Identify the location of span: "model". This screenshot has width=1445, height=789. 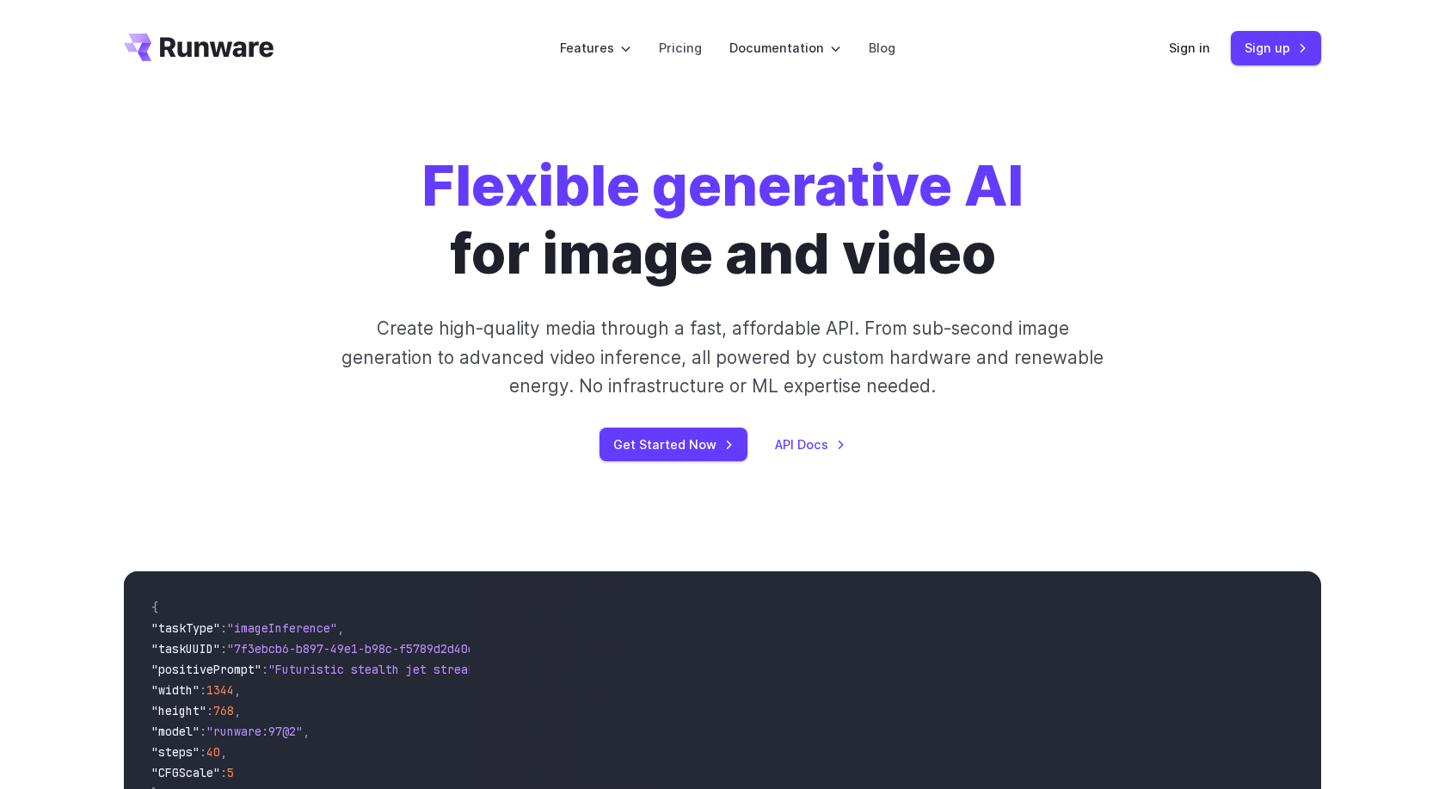
(175, 731).